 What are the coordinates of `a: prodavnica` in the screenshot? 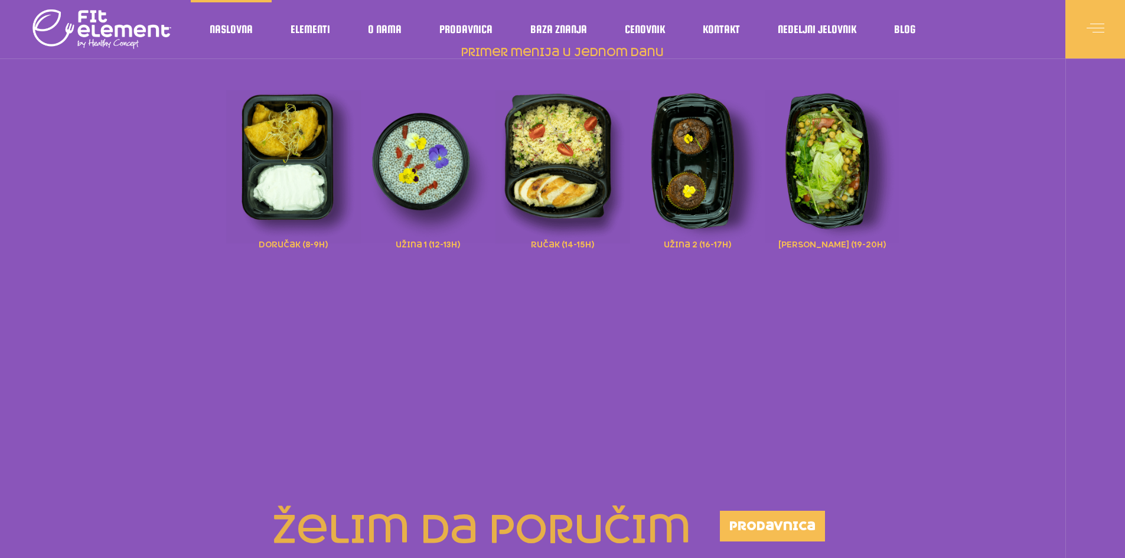 It's located at (772, 526).